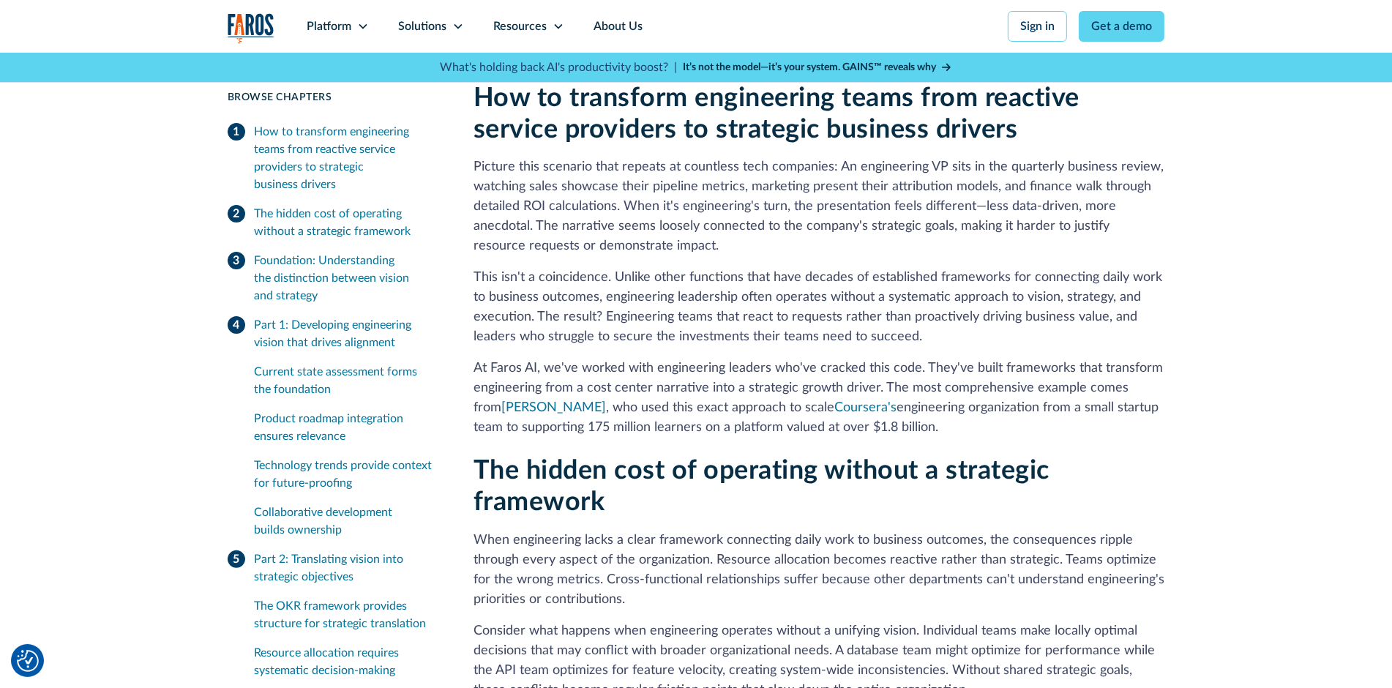  What do you see at coordinates (865, 408) in the screenshot?
I see `a: Coursera's` at bounding box center [865, 408].